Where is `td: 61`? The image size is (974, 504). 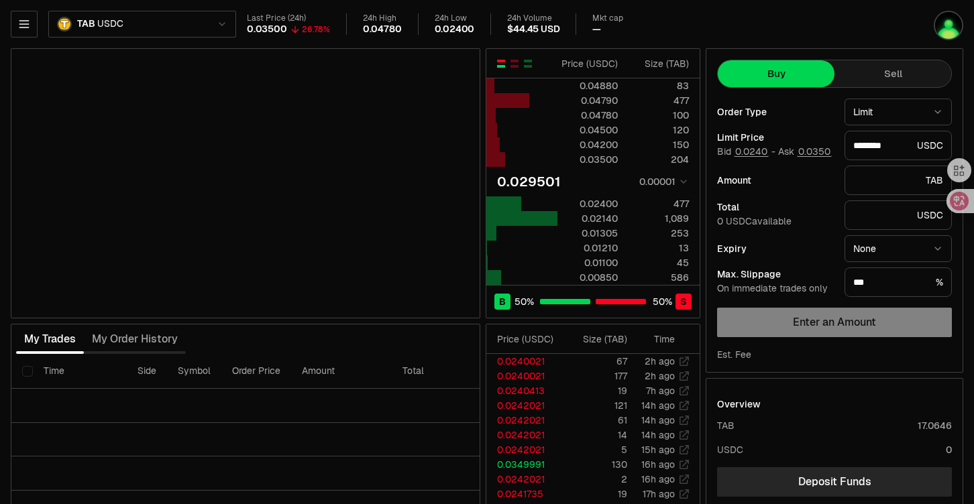 td: 61 is located at coordinates (595, 420).